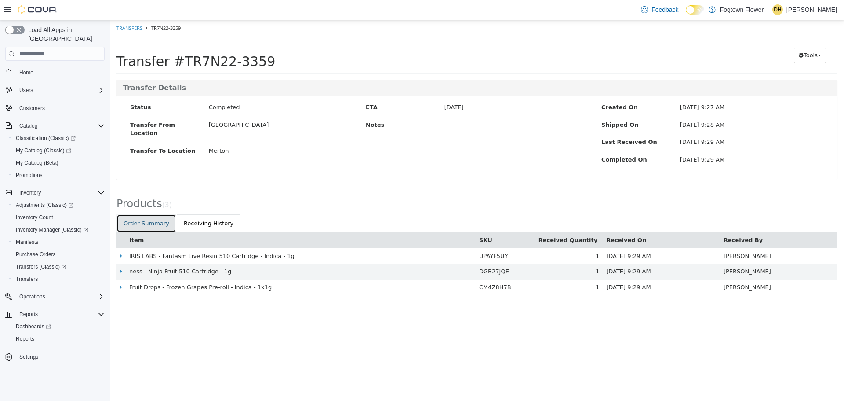 This screenshot has width=844, height=401. Describe the element at coordinates (55, 90) in the screenshot. I see `button: Users` at that location.